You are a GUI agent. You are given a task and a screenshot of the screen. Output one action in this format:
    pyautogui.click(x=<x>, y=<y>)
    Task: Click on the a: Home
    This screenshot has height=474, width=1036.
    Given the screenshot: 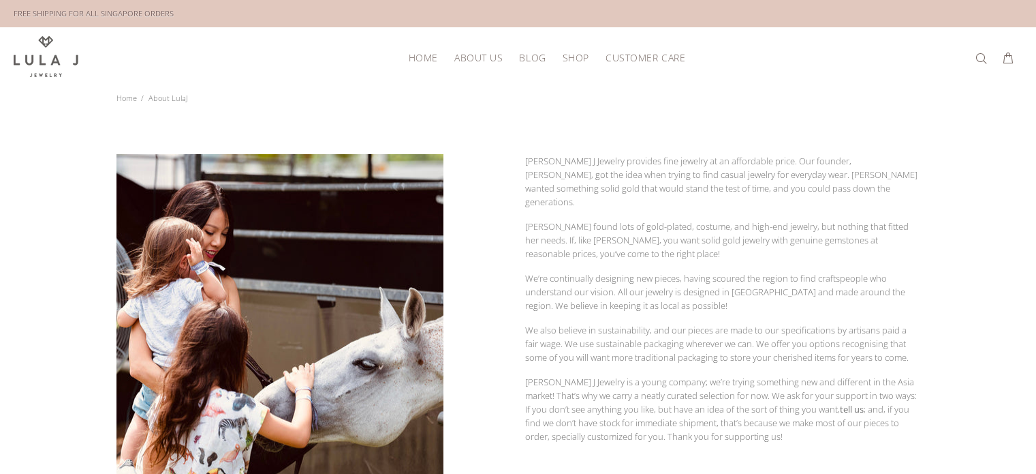 What is the action you would take?
    pyautogui.click(x=127, y=97)
    